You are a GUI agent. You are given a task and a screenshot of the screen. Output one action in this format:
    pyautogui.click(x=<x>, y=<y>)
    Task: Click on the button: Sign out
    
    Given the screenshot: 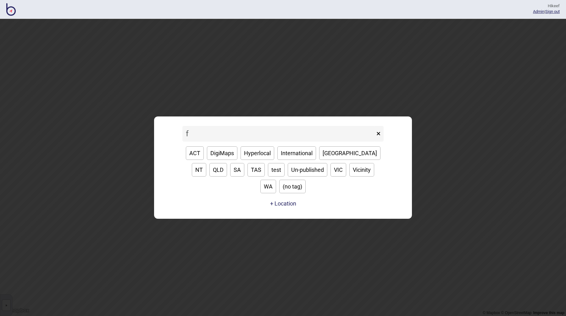 What is the action you would take?
    pyautogui.click(x=552, y=11)
    